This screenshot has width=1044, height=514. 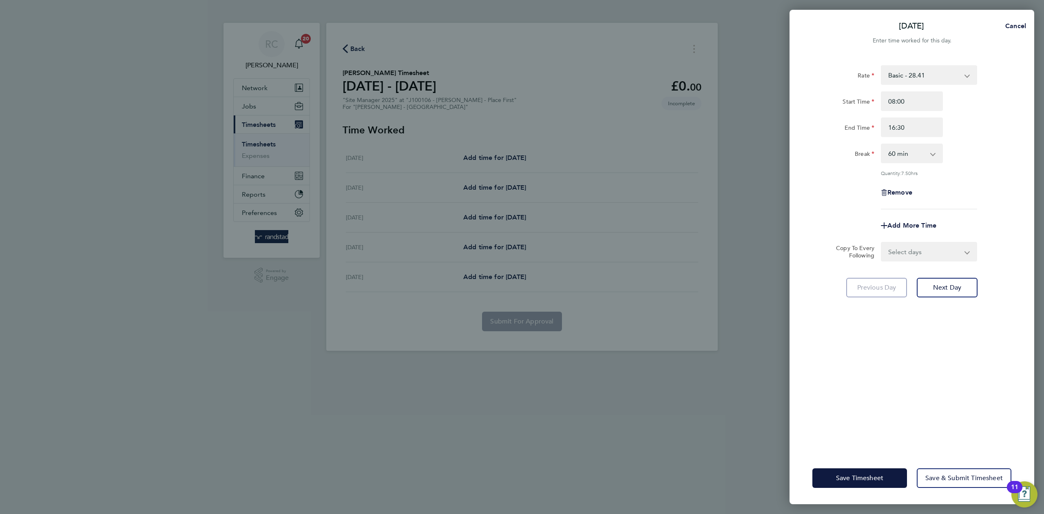 What do you see at coordinates (1014, 26) in the screenshot?
I see `span: Cancel` at bounding box center [1014, 26].